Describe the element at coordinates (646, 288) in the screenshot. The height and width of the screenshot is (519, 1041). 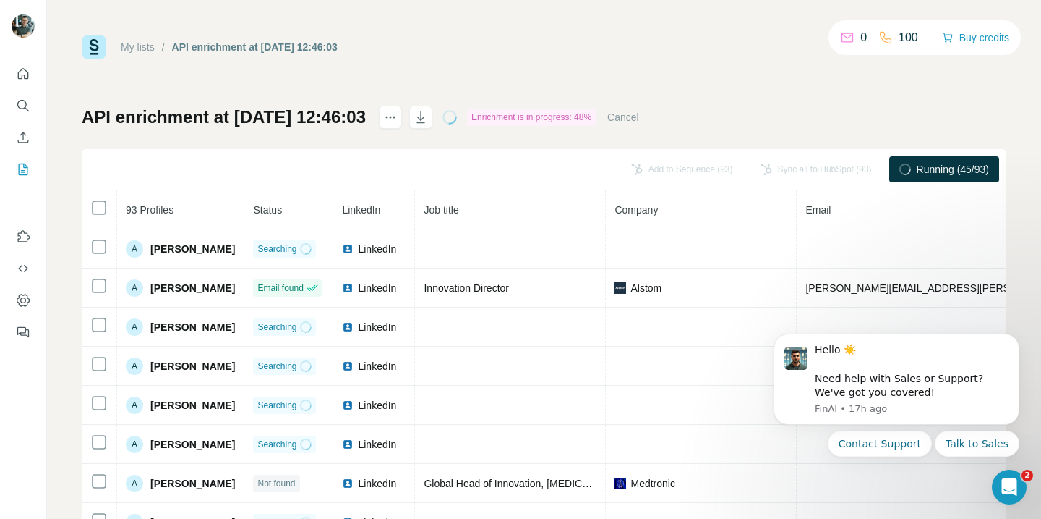
I see `span: Alstom` at that location.